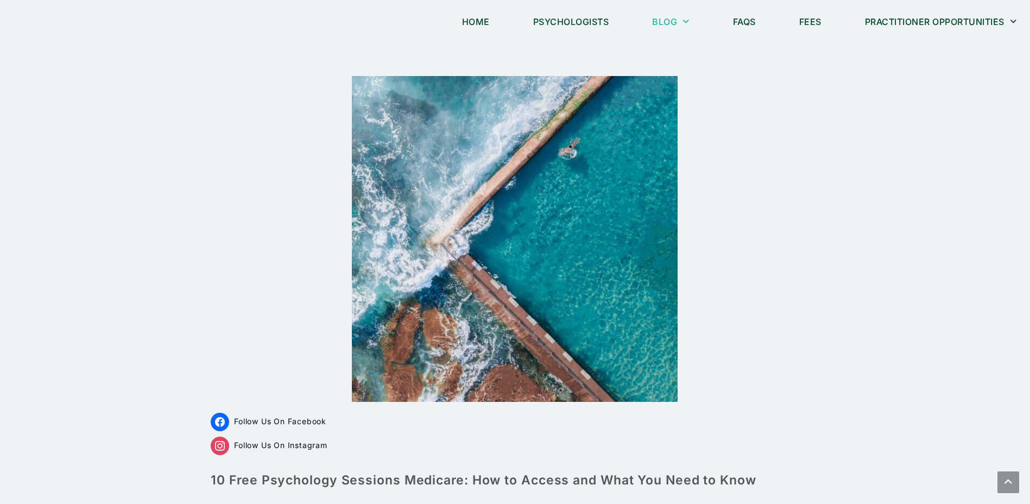 The height and width of the screenshot is (504, 1030). Describe the element at coordinates (670, 22) in the screenshot. I see `div: Blog` at that location.